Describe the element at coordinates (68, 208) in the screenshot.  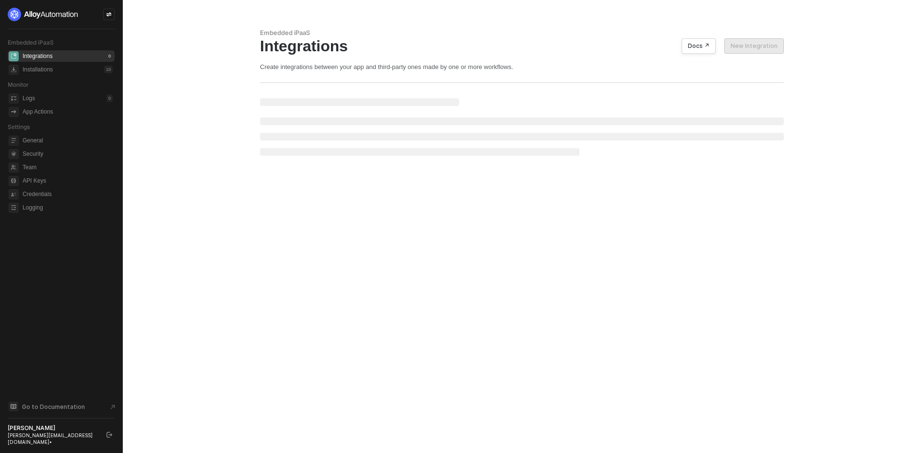
I see `span: Logging` at that location.